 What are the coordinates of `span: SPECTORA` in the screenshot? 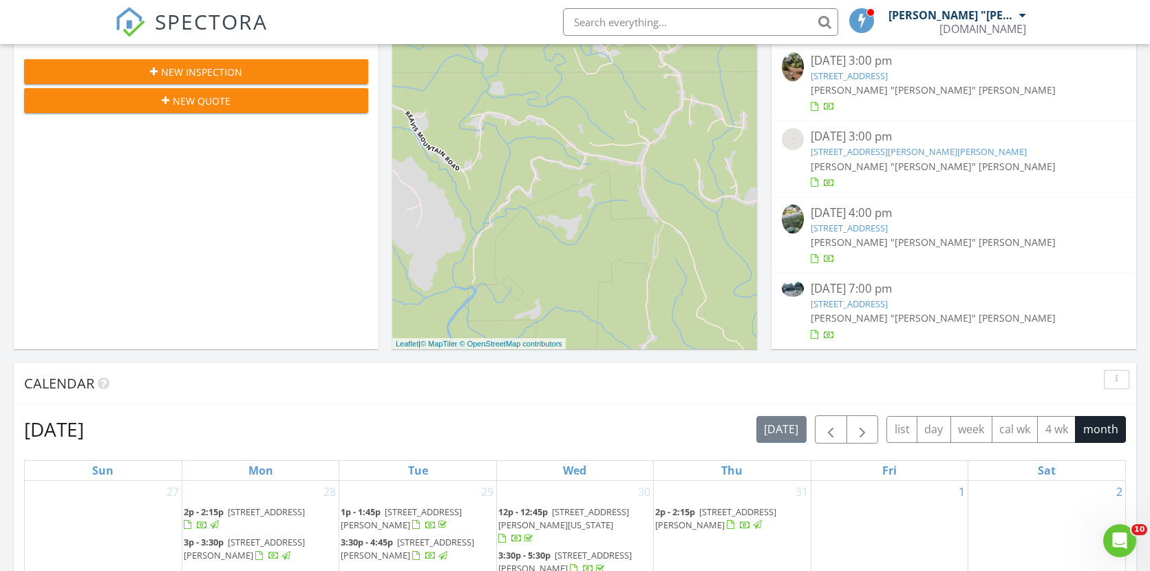 It's located at (211, 21).